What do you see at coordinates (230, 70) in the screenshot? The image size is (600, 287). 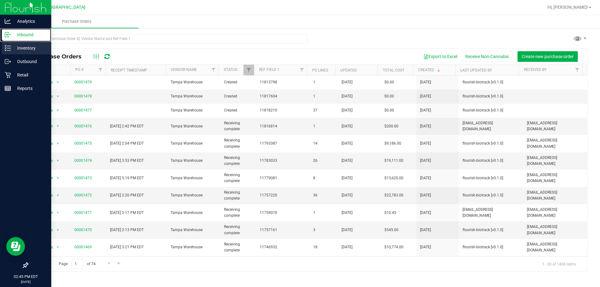 I see `a: Status` at bounding box center [230, 70].